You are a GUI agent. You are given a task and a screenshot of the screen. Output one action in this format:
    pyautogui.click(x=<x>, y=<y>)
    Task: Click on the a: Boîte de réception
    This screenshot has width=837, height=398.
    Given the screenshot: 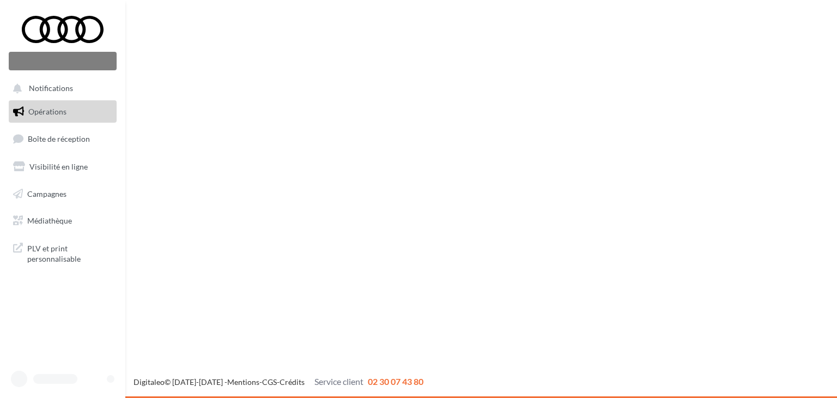 What is the action you would take?
    pyautogui.click(x=63, y=138)
    